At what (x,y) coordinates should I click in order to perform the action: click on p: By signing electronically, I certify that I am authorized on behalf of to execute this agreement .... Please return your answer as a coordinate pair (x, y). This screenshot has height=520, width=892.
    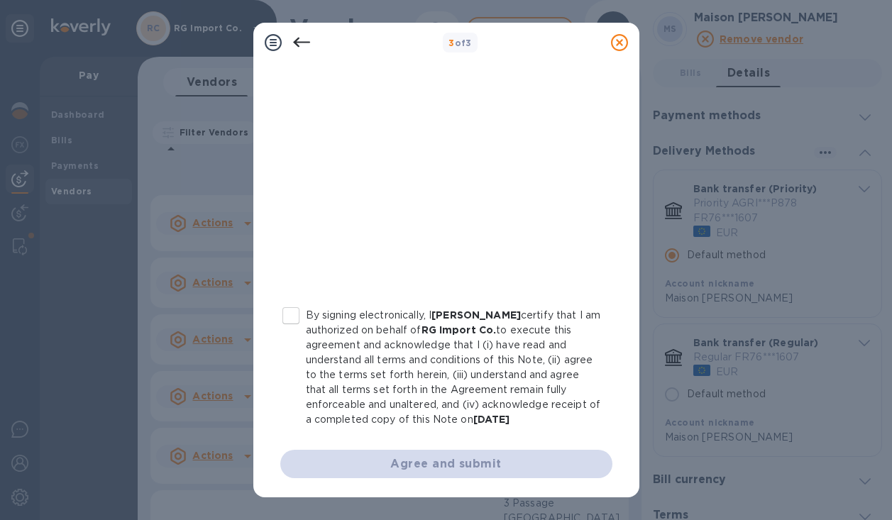
    Looking at the image, I should click on (453, 367).